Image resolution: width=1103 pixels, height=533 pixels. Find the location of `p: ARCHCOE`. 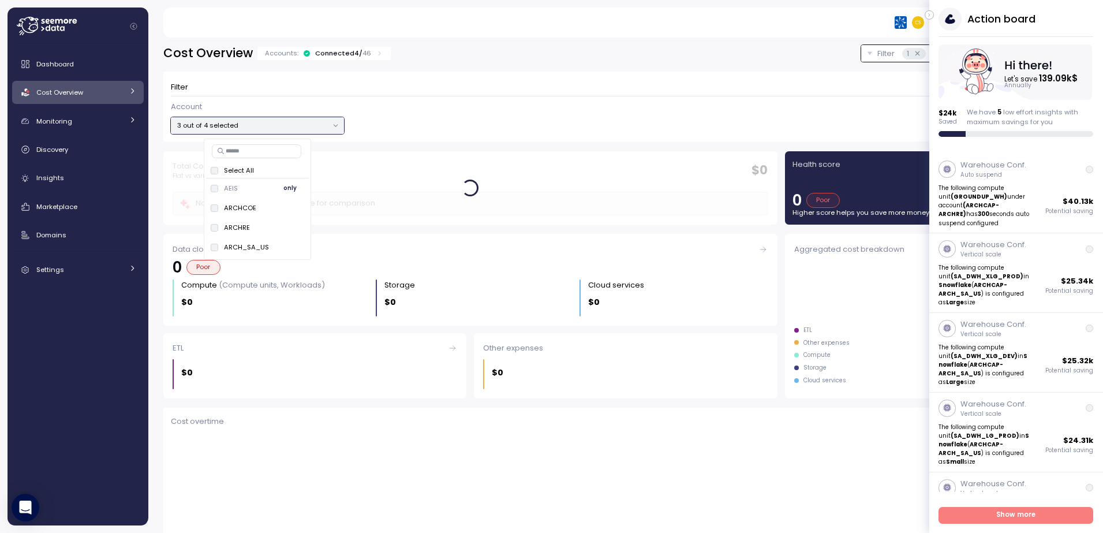

p: ARCHCOE is located at coordinates (240, 208).